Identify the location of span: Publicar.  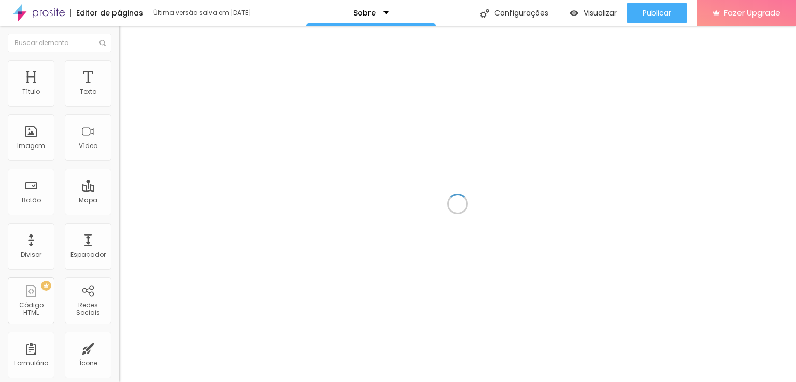
(656, 13).